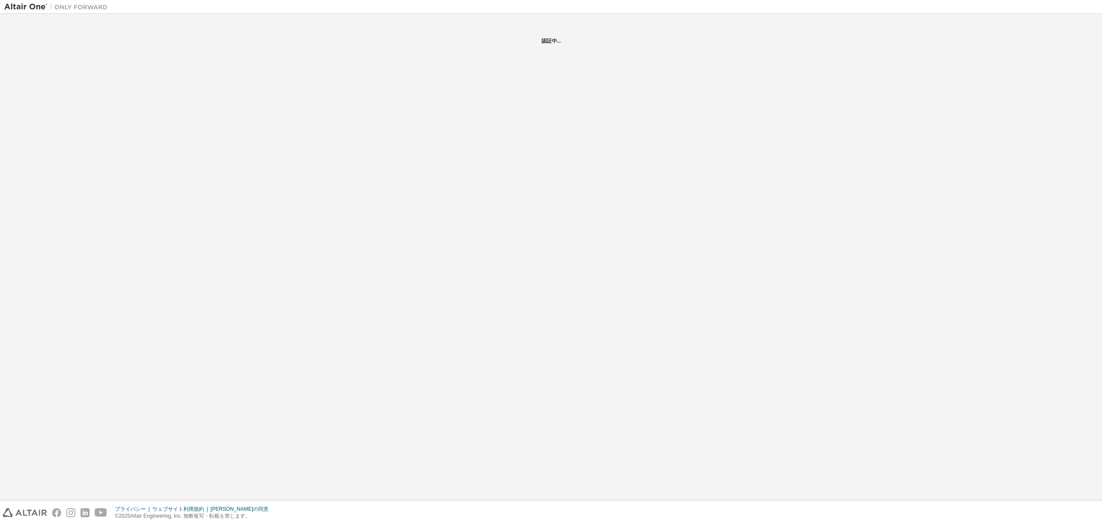 The image size is (1102, 525). What do you see at coordinates (71, 512) in the screenshot?
I see `img: instagram.svg` at bounding box center [71, 512].